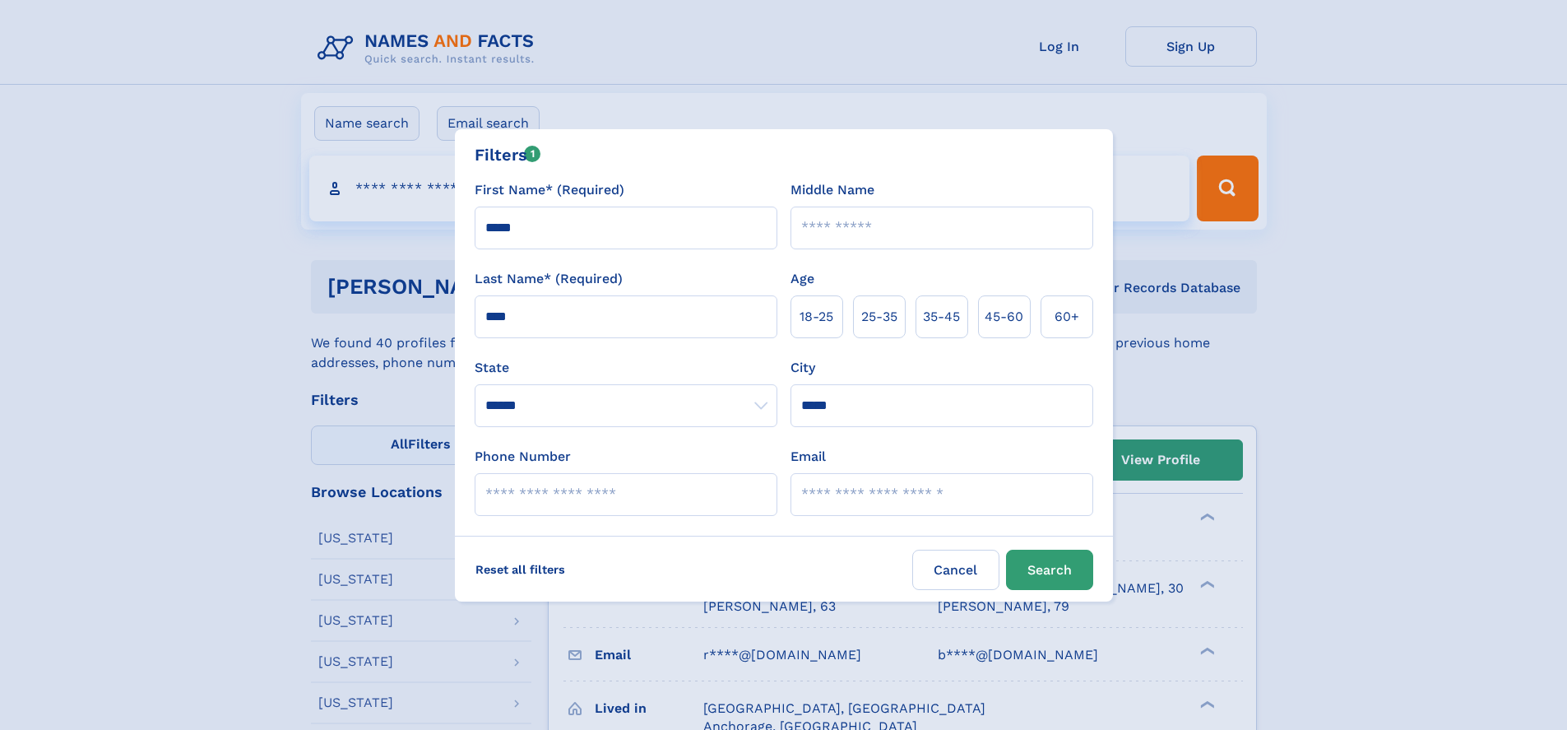 This screenshot has width=1567, height=730. What do you see at coordinates (816, 317) in the screenshot?
I see `span: 18‑25` at bounding box center [816, 317].